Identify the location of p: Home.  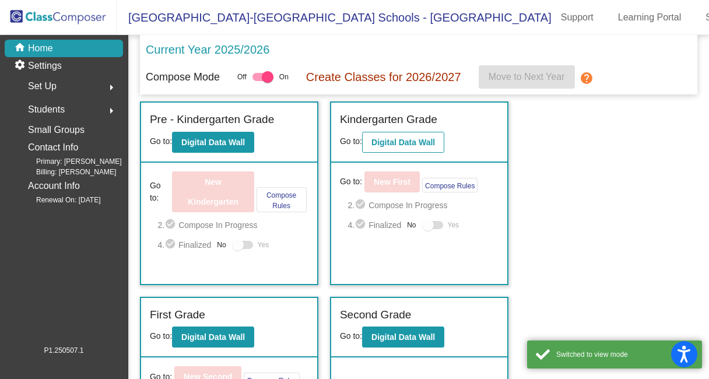
(40, 48).